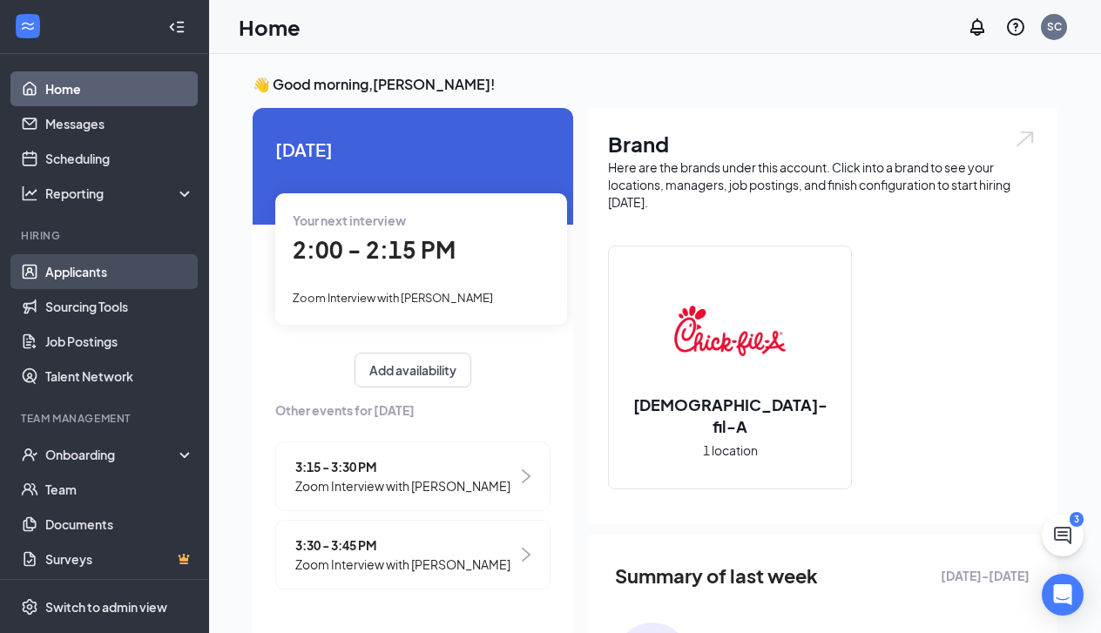 This screenshot has height=633, width=1101. What do you see at coordinates (30, 193) in the screenshot?
I see `svg: Analysis` at bounding box center [30, 193].